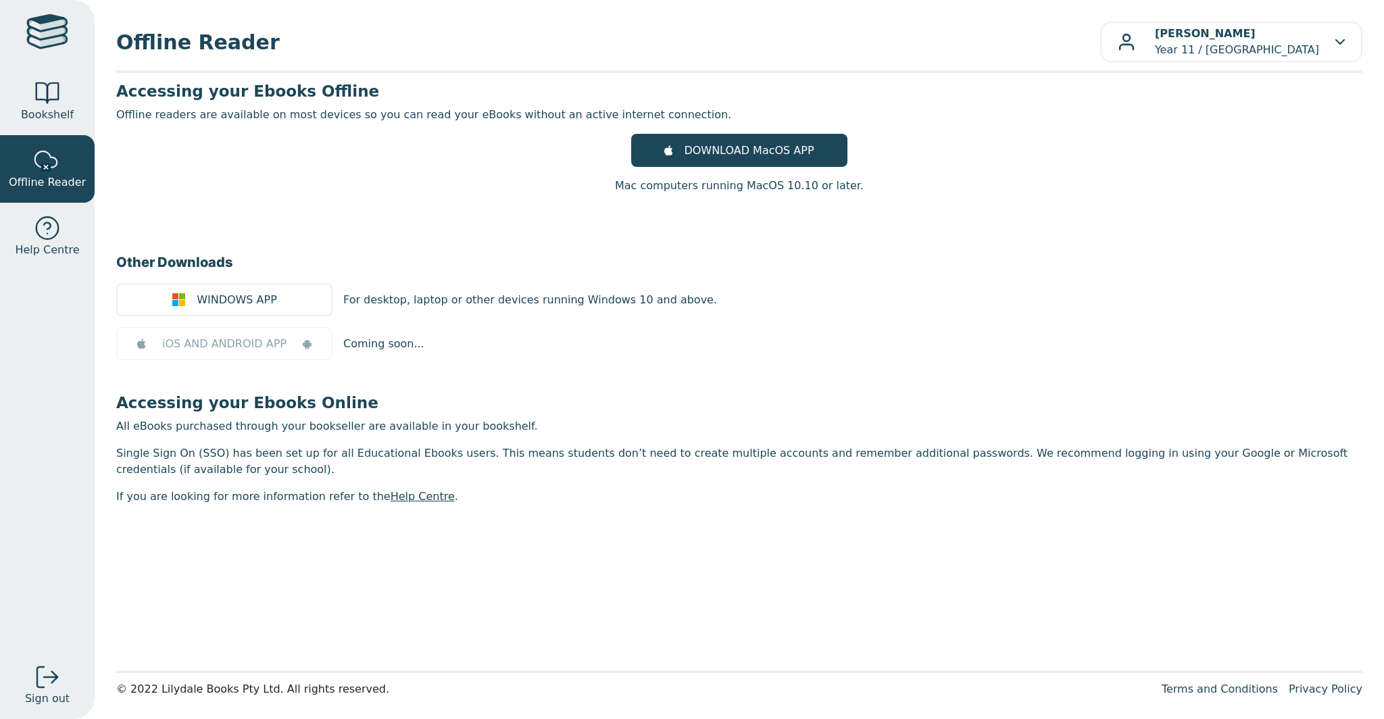 The height and width of the screenshot is (719, 1384). Describe the element at coordinates (47, 699) in the screenshot. I see `span: Sign out` at that location.